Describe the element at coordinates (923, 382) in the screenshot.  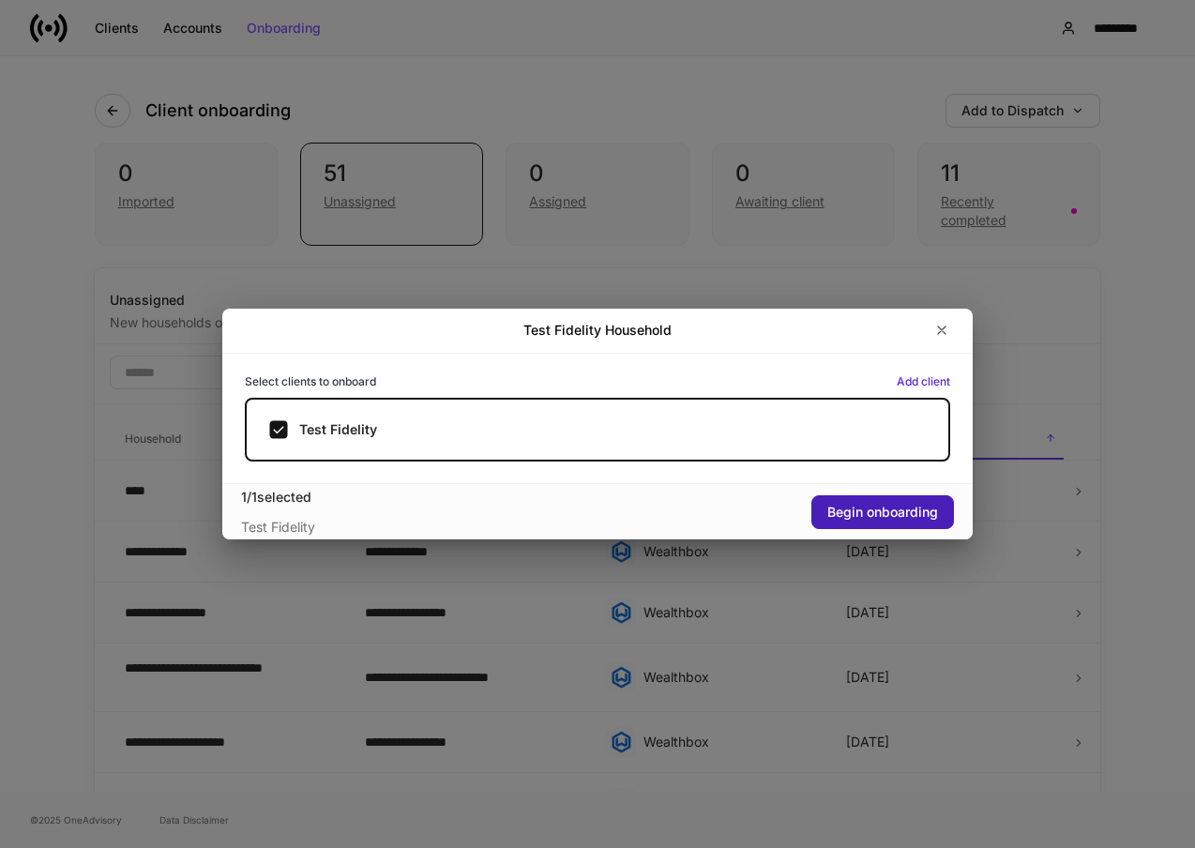
I see `div: Add client` at that location.